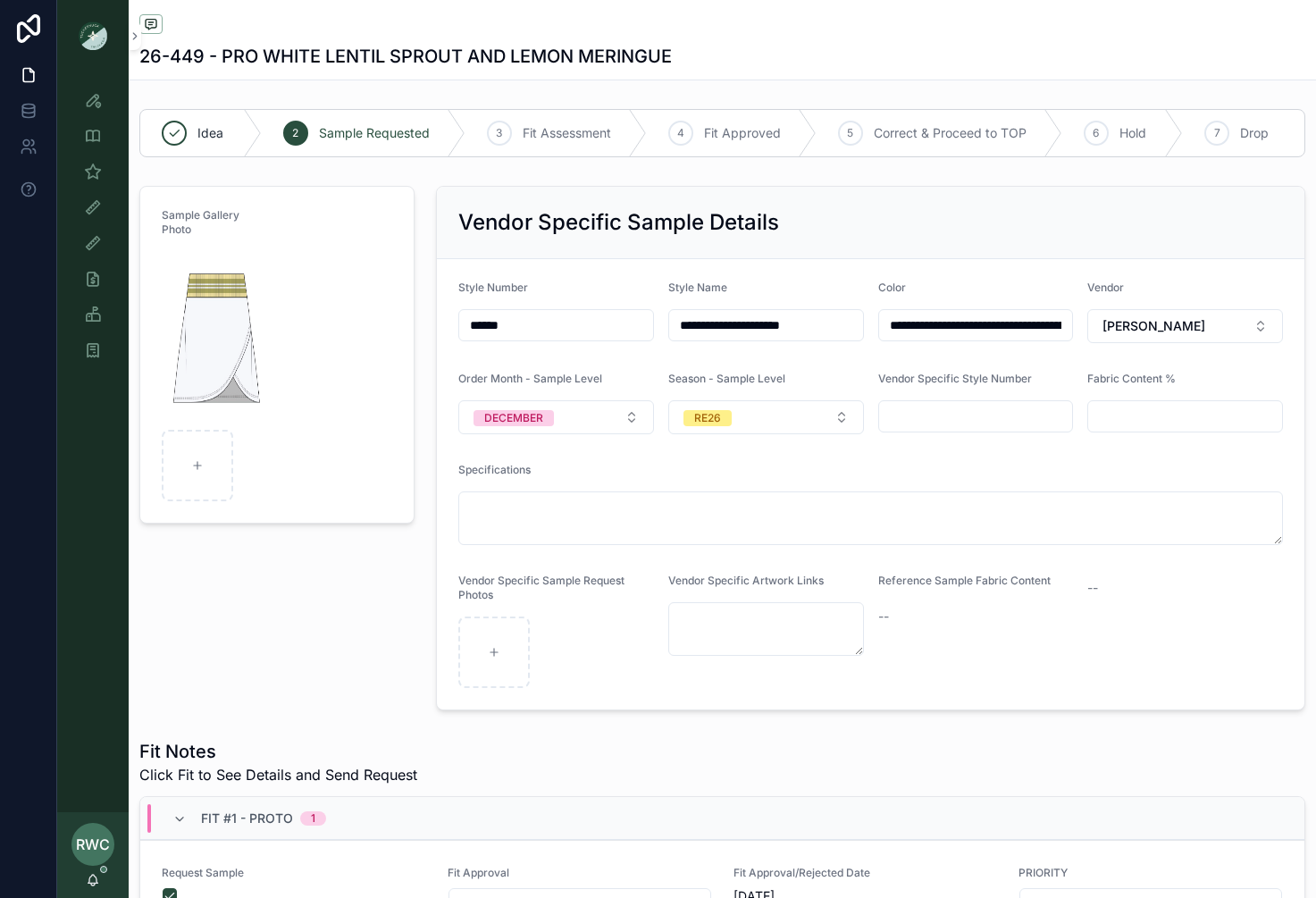  I want to click on span: Specifications, so click(494, 469).